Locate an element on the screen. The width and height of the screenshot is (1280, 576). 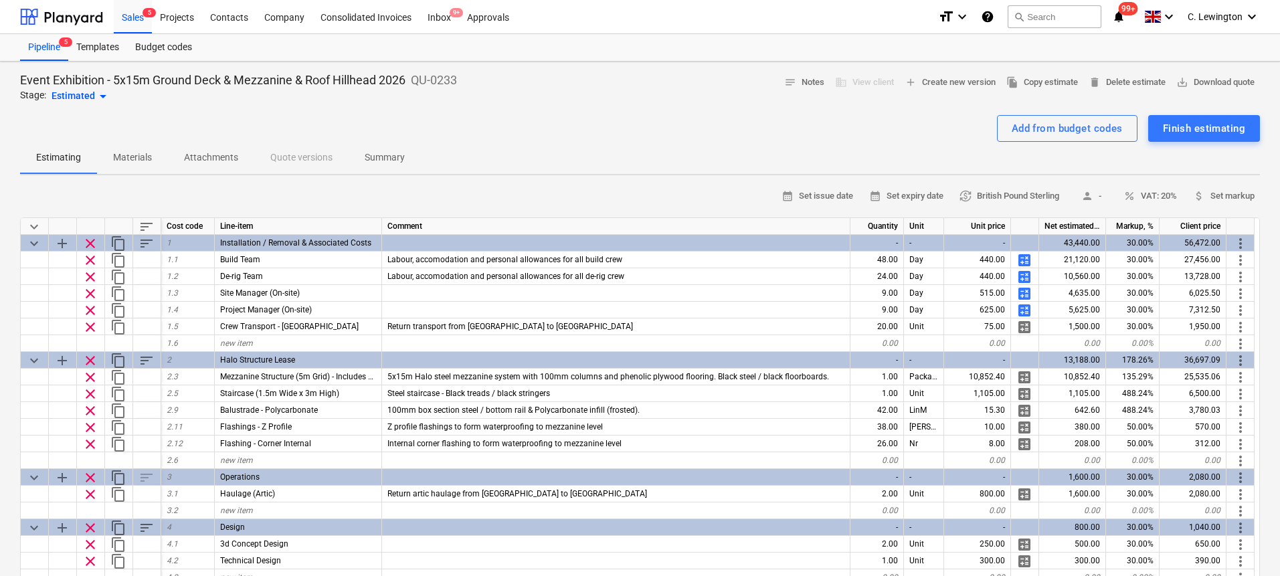
span: Copy estimate is located at coordinates (1042, 82).